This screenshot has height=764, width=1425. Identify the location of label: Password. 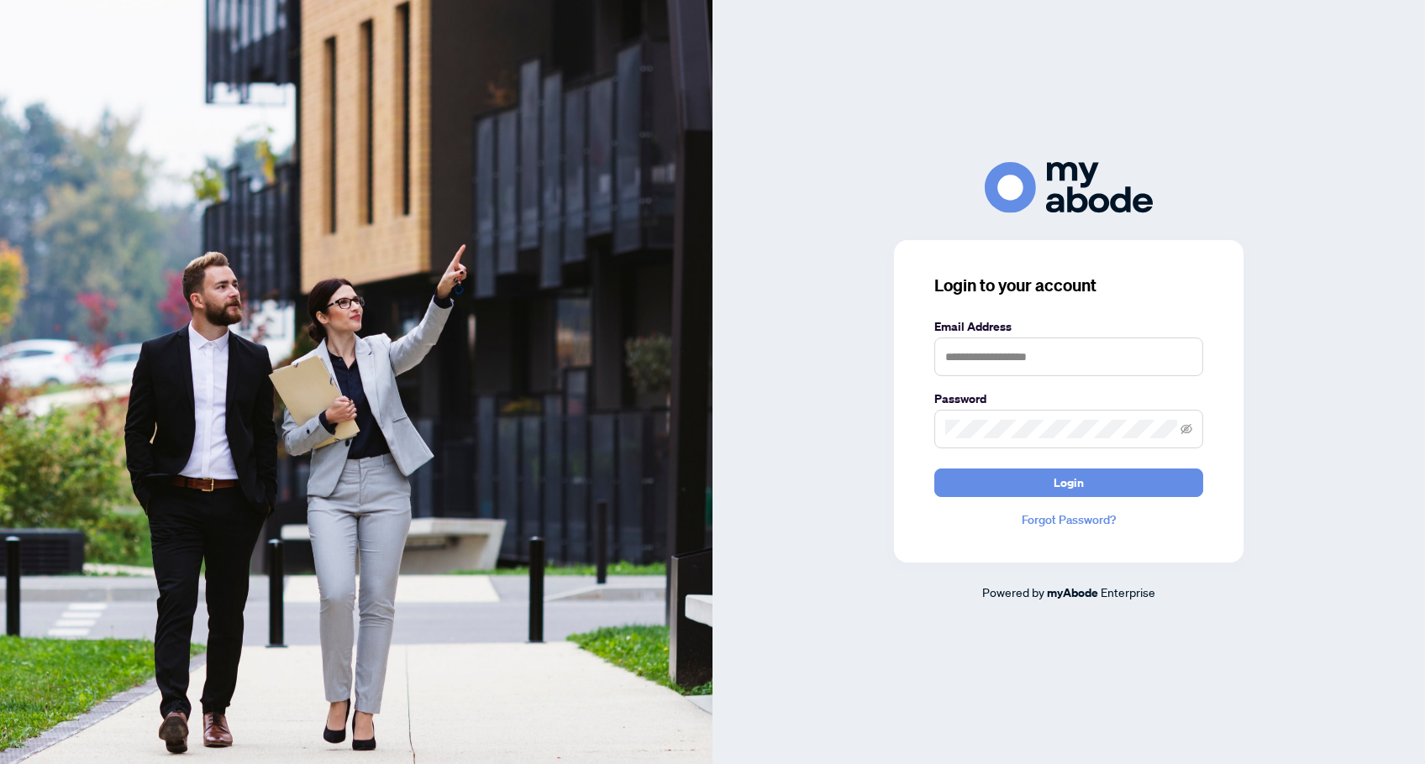
(1068, 399).